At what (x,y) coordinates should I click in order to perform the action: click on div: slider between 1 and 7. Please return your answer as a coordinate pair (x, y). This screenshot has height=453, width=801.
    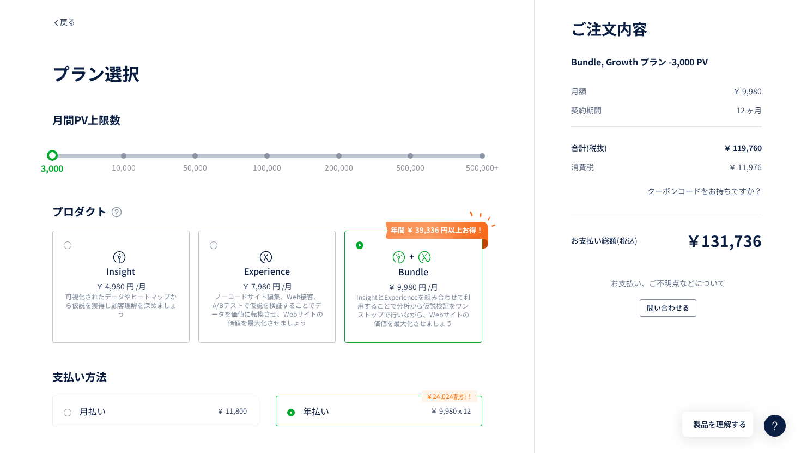
    Looking at the image, I should click on (267, 156).